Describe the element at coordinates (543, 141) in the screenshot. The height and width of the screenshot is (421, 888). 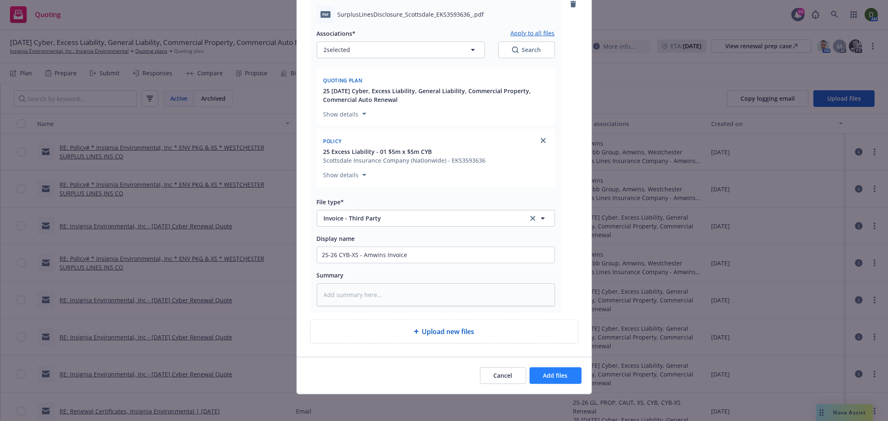
I see `a: close` at that location.